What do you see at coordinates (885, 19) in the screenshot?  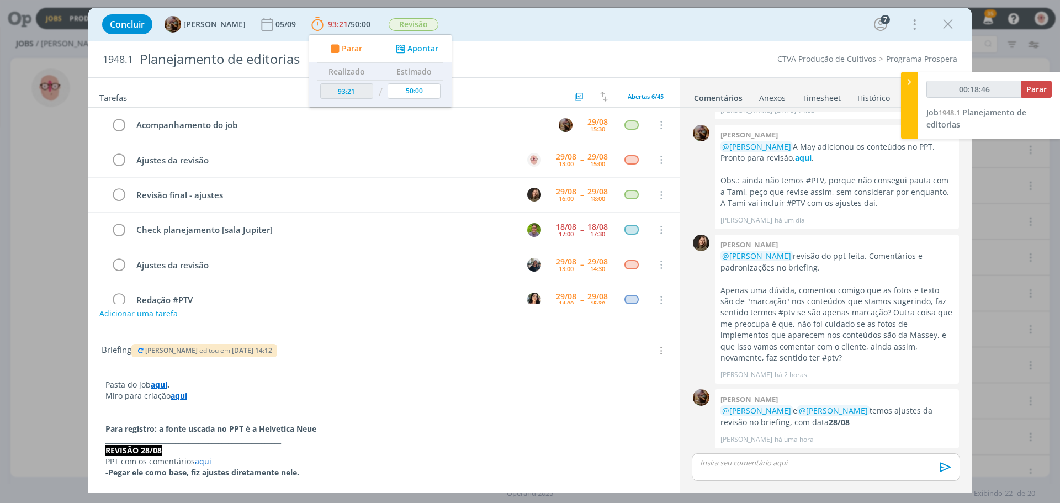 I see `div: 7` at bounding box center [885, 19].